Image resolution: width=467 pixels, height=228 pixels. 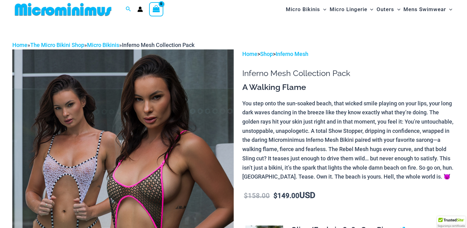 I want to click on p: USD, so click(x=349, y=196).